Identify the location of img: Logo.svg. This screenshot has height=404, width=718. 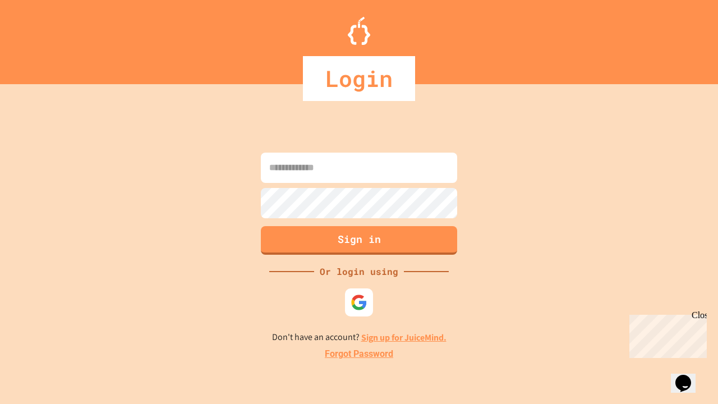
(359, 31).